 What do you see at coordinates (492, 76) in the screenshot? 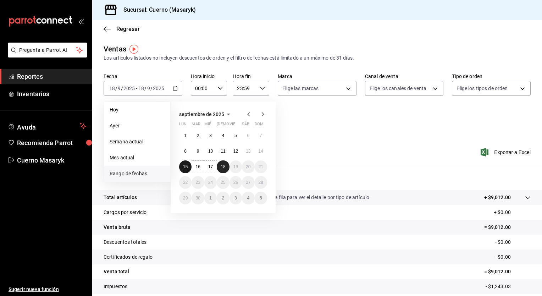
I see `label: Tipo de orden` at bounding box center [492, 76].